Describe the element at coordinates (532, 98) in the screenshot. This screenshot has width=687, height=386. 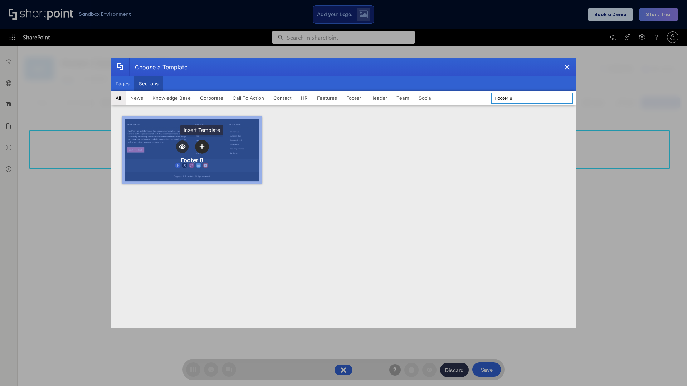
I see `input: Search` at that location.